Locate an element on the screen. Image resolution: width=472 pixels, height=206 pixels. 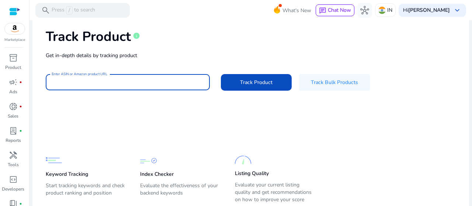
p: Keyword Tracking is located at coordinates (67, 175).